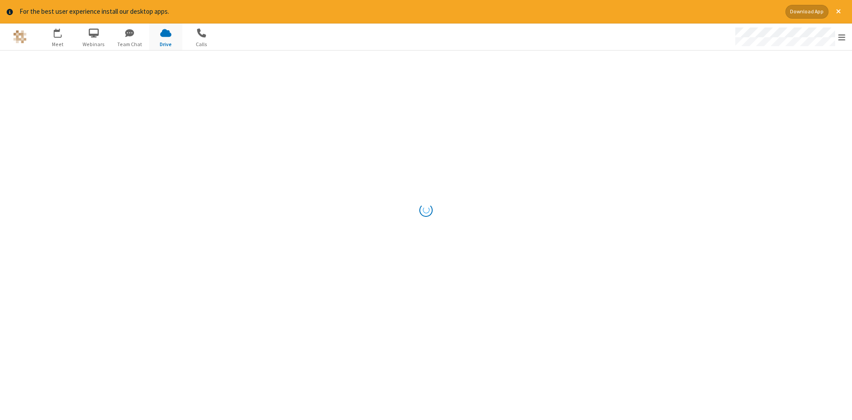  What do you see at coordinates (399, 12) in the screenshot?
I see `div: For the best user experience install our desktop apps.` at bounding box center [399, 12].